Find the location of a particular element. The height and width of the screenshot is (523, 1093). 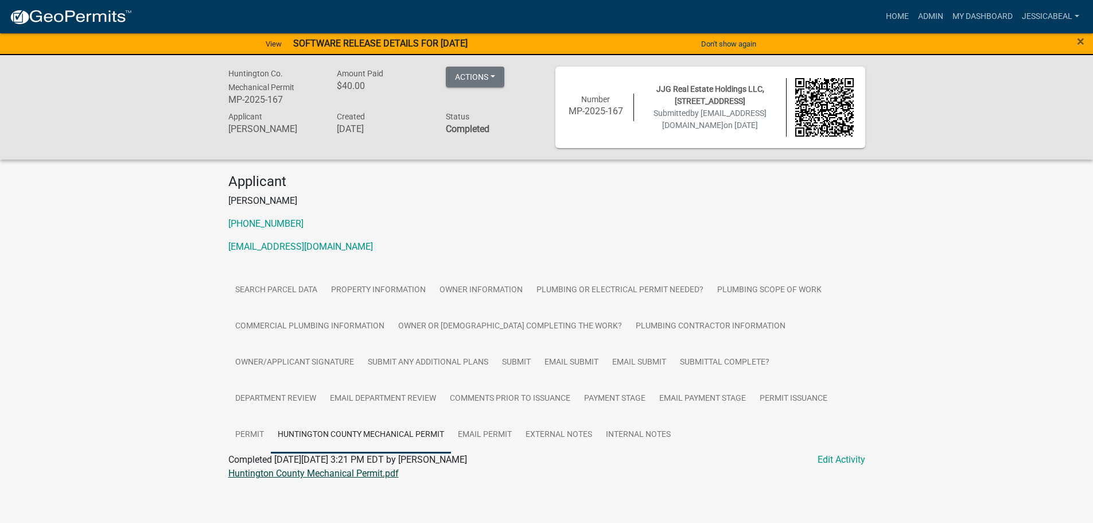

a: Home is located at coordinates (898, 17).